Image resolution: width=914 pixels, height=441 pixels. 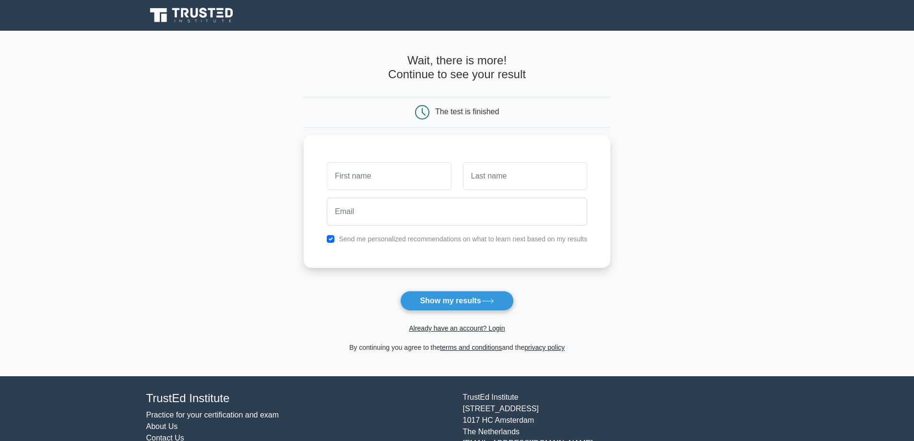 I want to click on input: First name, so click(x=389, y=176).